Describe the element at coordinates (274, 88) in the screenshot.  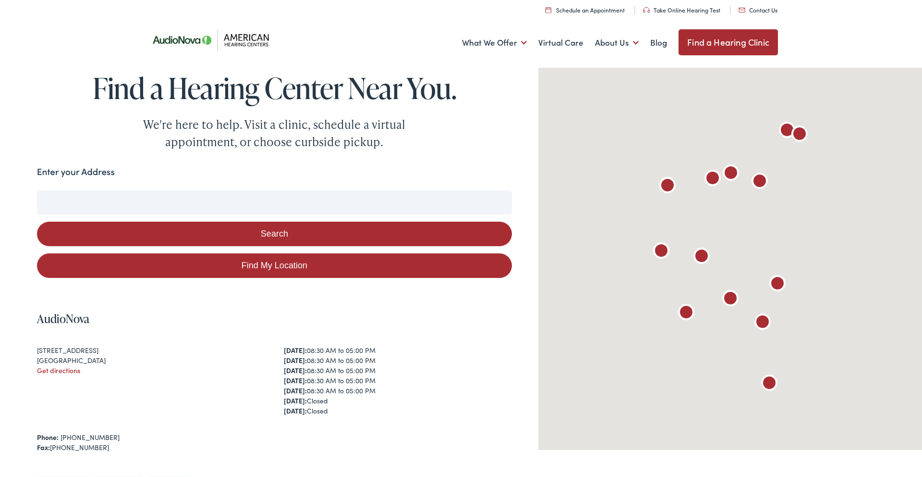
I see `h1: Find a Hearing Center Near You.` at that location.